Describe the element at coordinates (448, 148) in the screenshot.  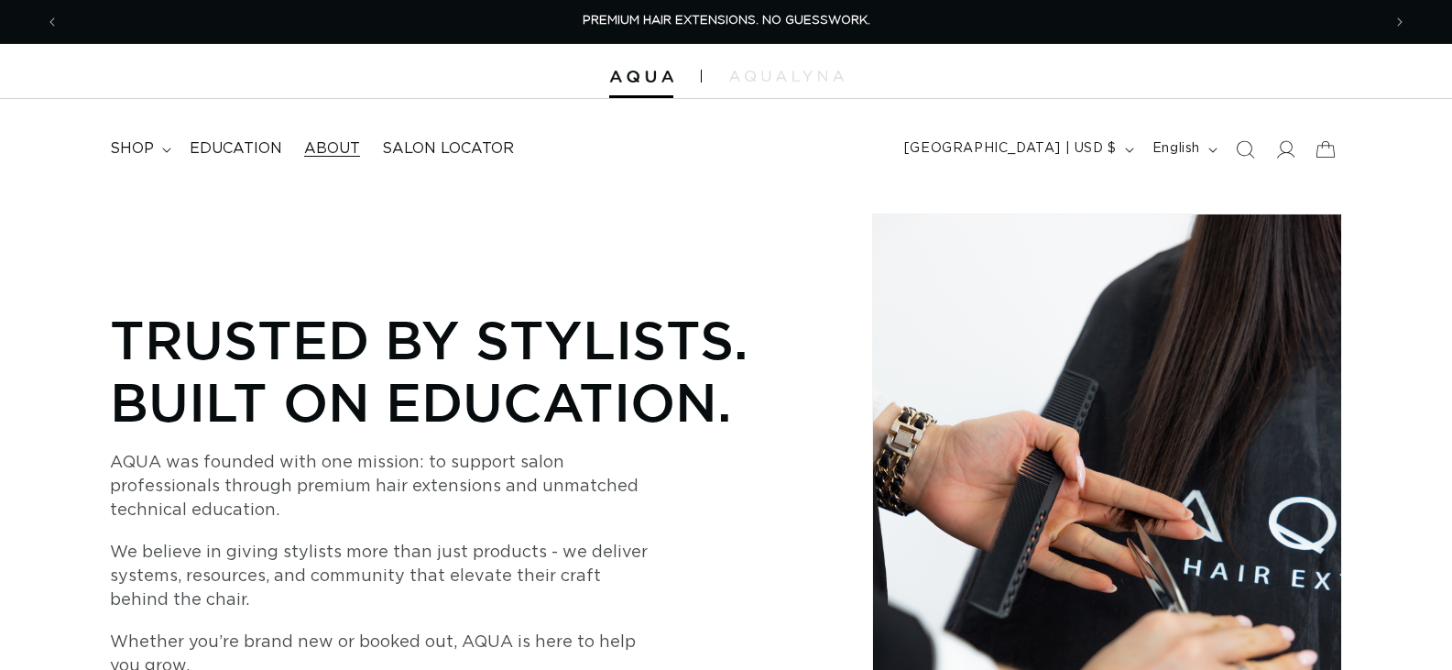
I see `span: Salon Locator` at that location.